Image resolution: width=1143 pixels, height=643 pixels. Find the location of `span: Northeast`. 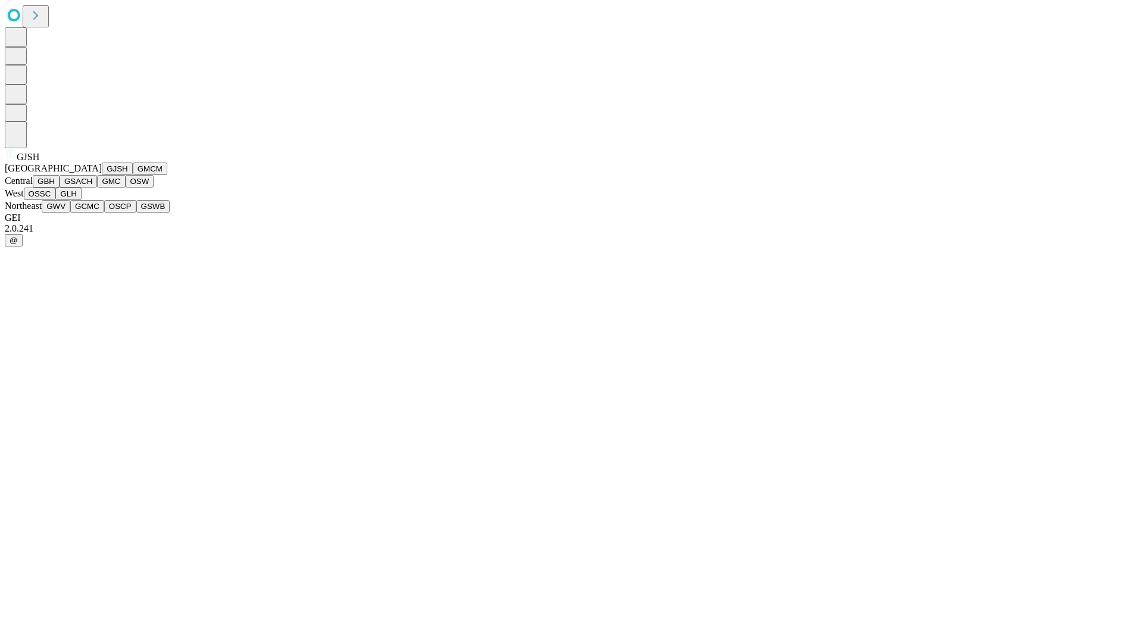

span: Northeast is located at coordinates (23, 205).